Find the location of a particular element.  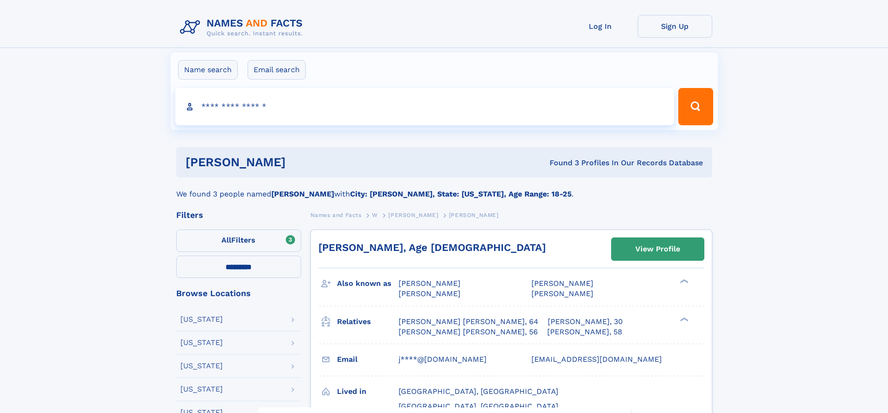

a: Names and Facts is located at coordinates (336, 215).